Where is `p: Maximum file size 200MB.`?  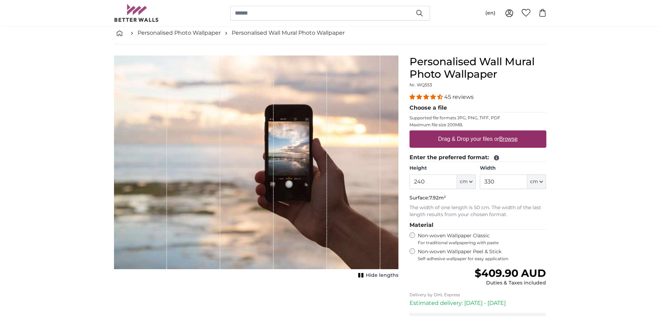 p: Maximum file size 200MB. is located at coordinates (478, 125).